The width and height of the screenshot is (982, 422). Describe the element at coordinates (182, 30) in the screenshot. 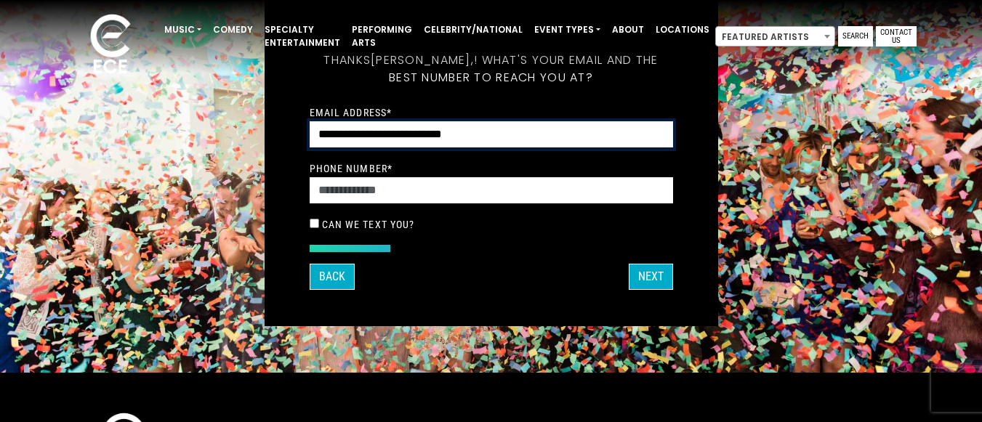

I see `a: Music` at that location.